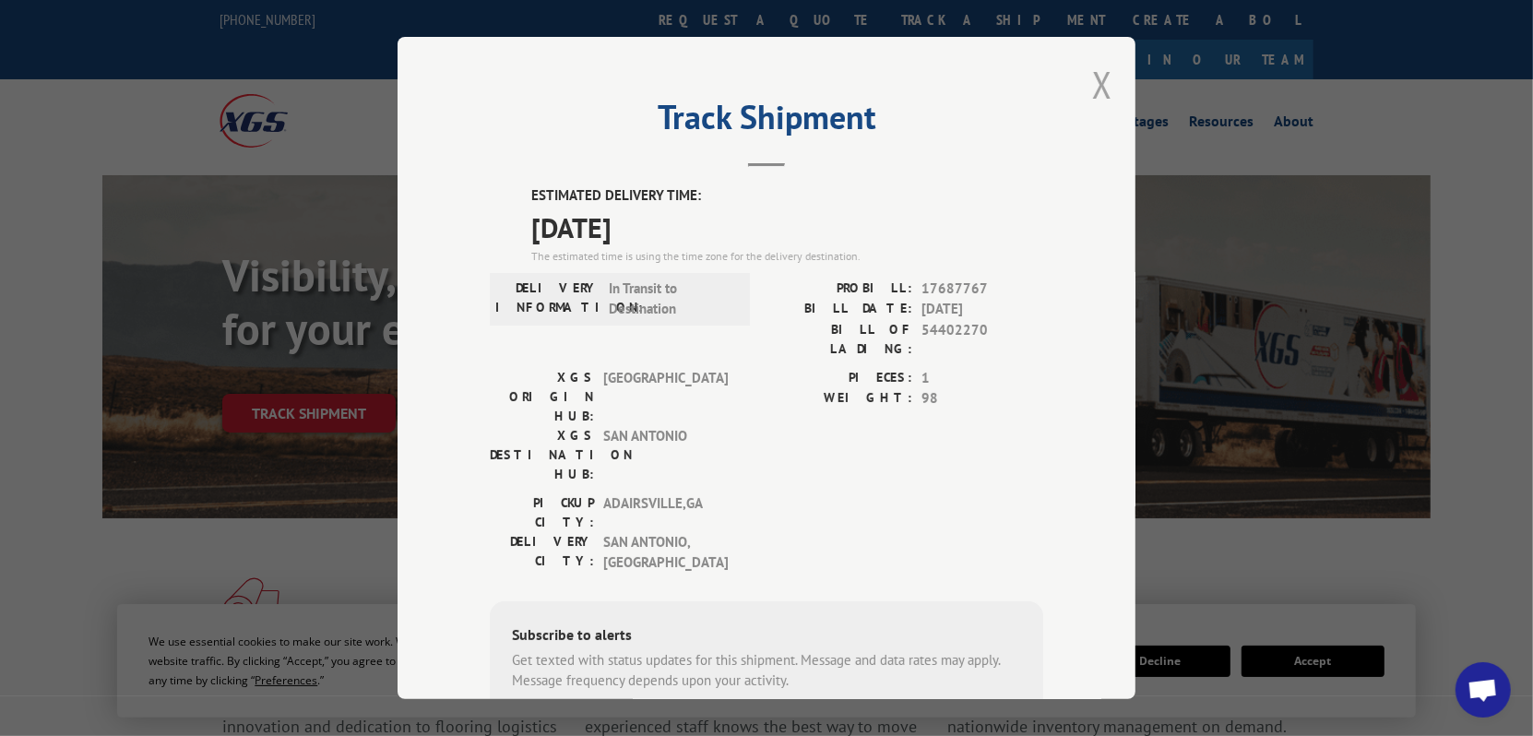 The image size is (1533, 736). I want to click on label: ESTIMATED DELIVERY TIME:, so click(787, 196).